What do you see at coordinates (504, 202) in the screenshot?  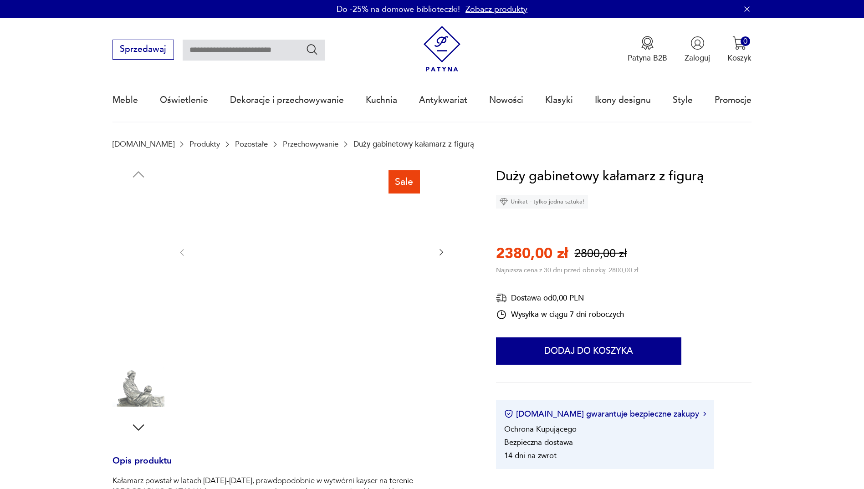 I see `img: Ikona diamentu` at bounding box center [504, 202].